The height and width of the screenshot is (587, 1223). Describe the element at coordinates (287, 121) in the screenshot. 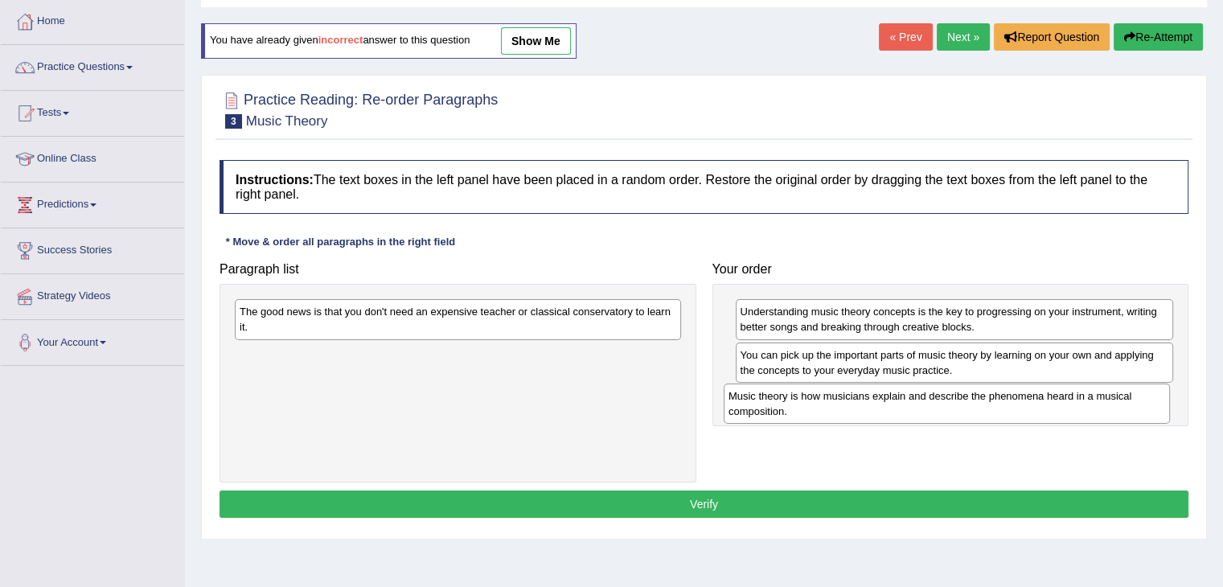

I see `small: Music Theory` at that location.